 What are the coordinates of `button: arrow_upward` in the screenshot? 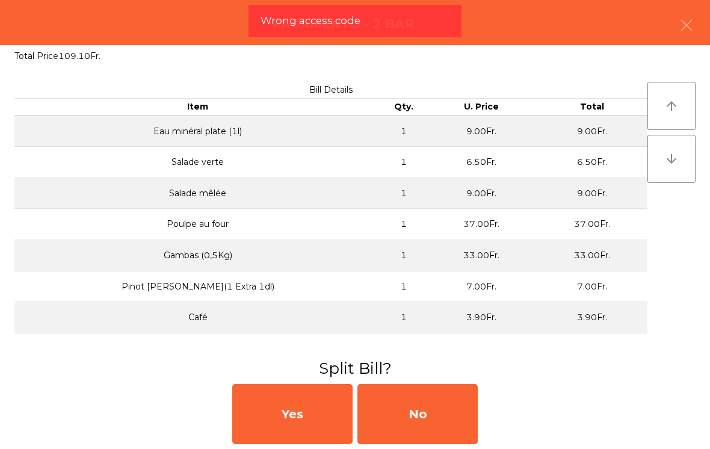 It's located at (672, 106).